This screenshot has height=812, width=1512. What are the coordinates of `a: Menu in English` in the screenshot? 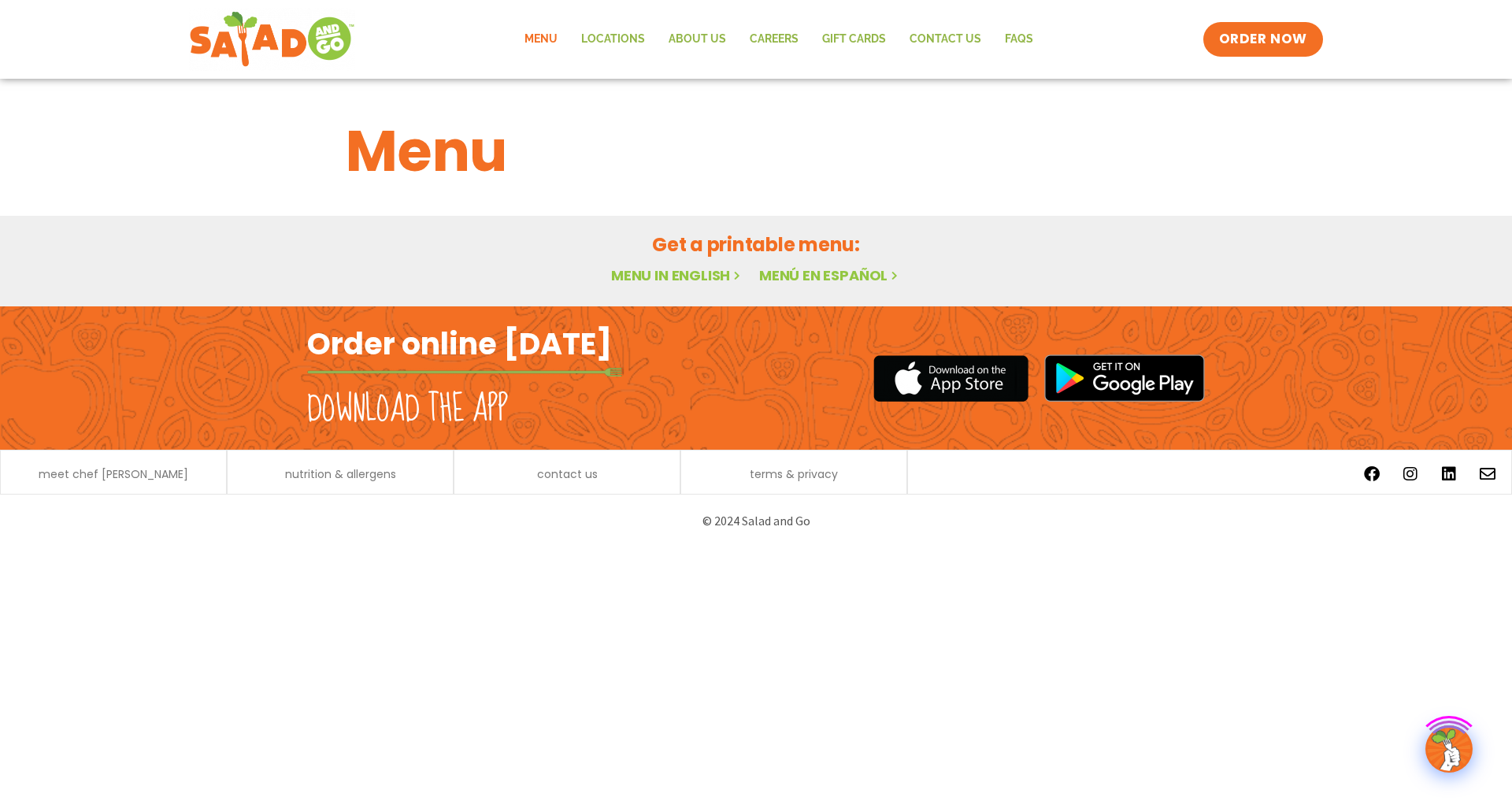 It's located at (678, 275).